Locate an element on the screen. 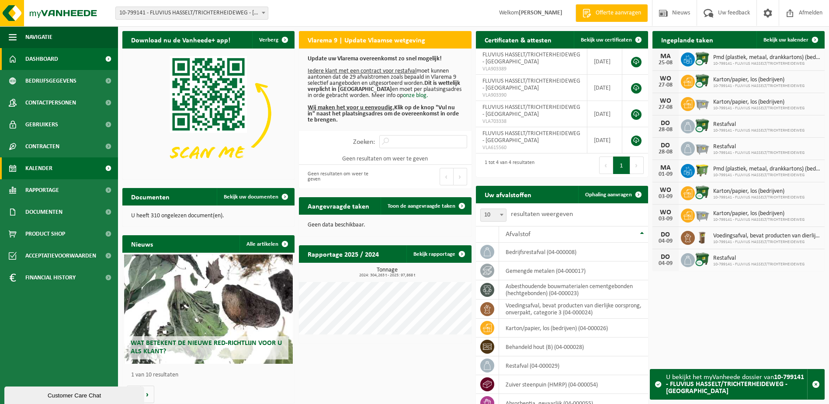  td: bedrijfsrestafval (04-000008) is located at coordinates (573, 252).